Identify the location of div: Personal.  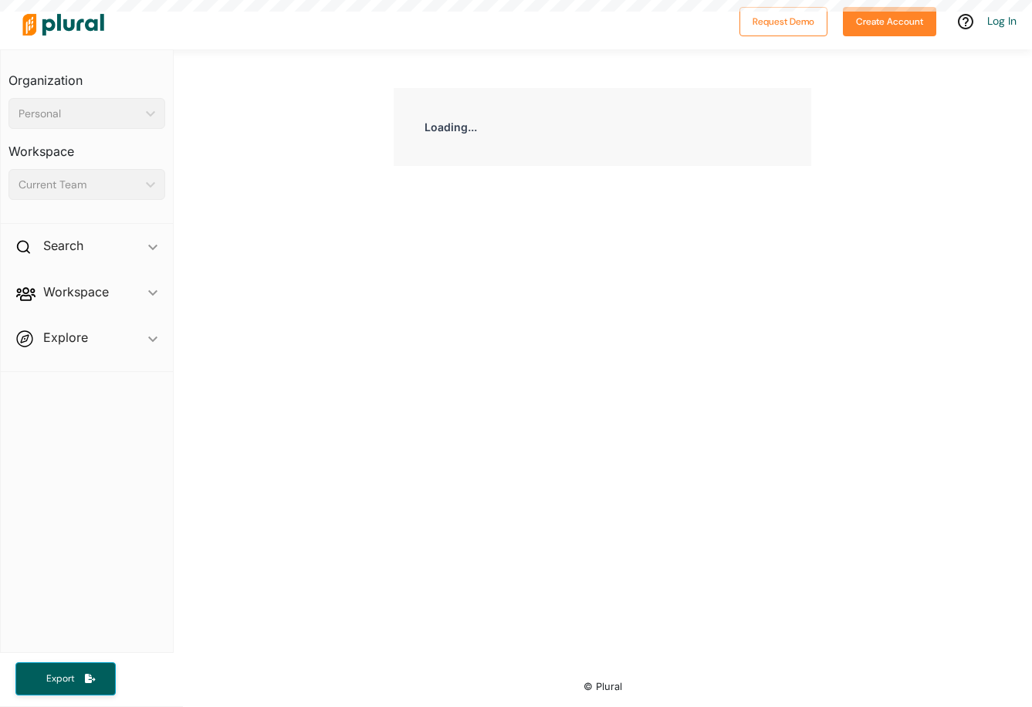
(79, 114).